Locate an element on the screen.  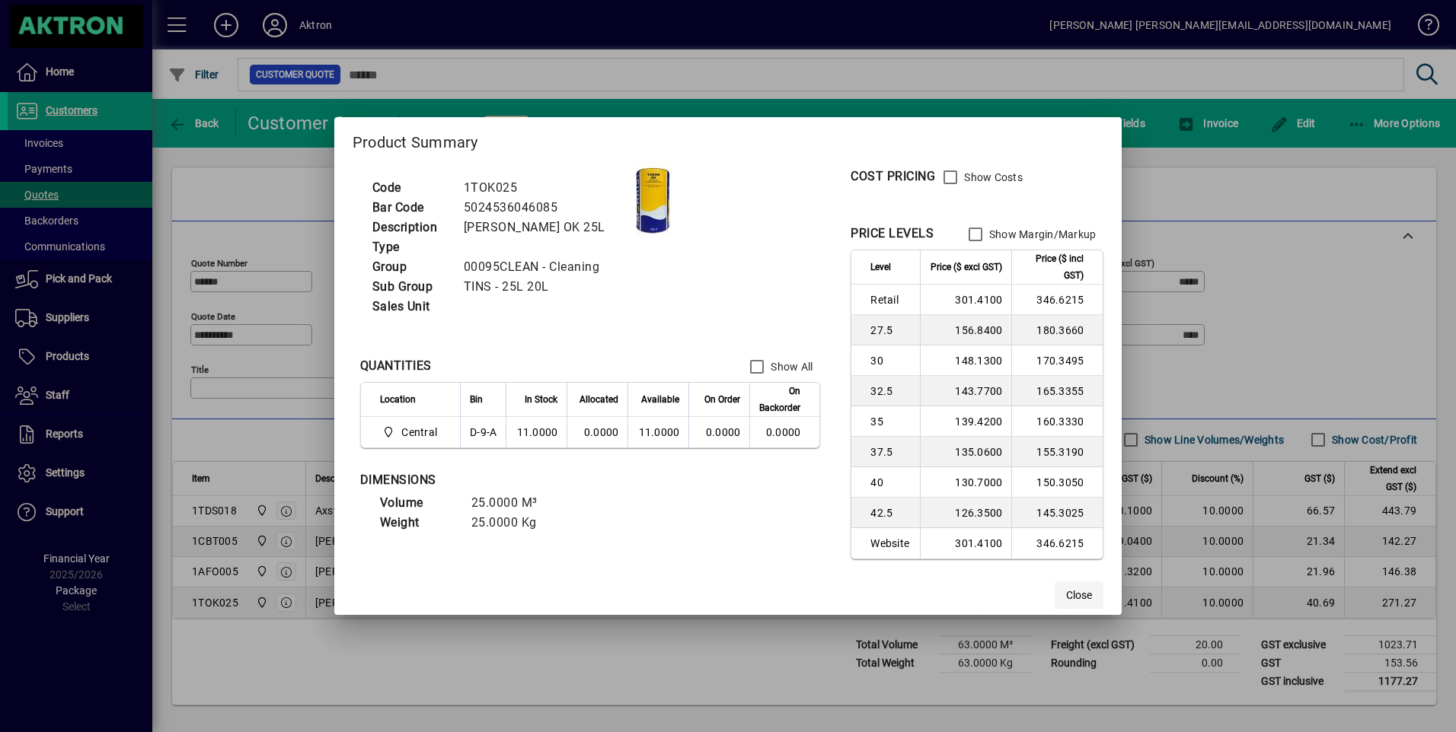
span: Retail is located at coordinates (890, 300).